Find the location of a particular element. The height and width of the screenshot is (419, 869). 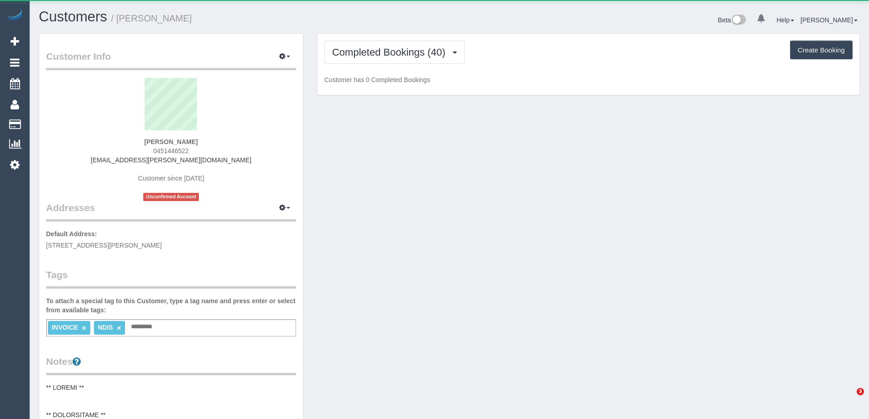

span: NDIS is located at coordinates (105, 327).